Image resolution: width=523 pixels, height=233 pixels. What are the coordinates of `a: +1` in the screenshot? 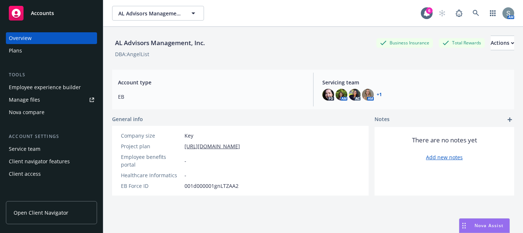 It's located at (379, 95).